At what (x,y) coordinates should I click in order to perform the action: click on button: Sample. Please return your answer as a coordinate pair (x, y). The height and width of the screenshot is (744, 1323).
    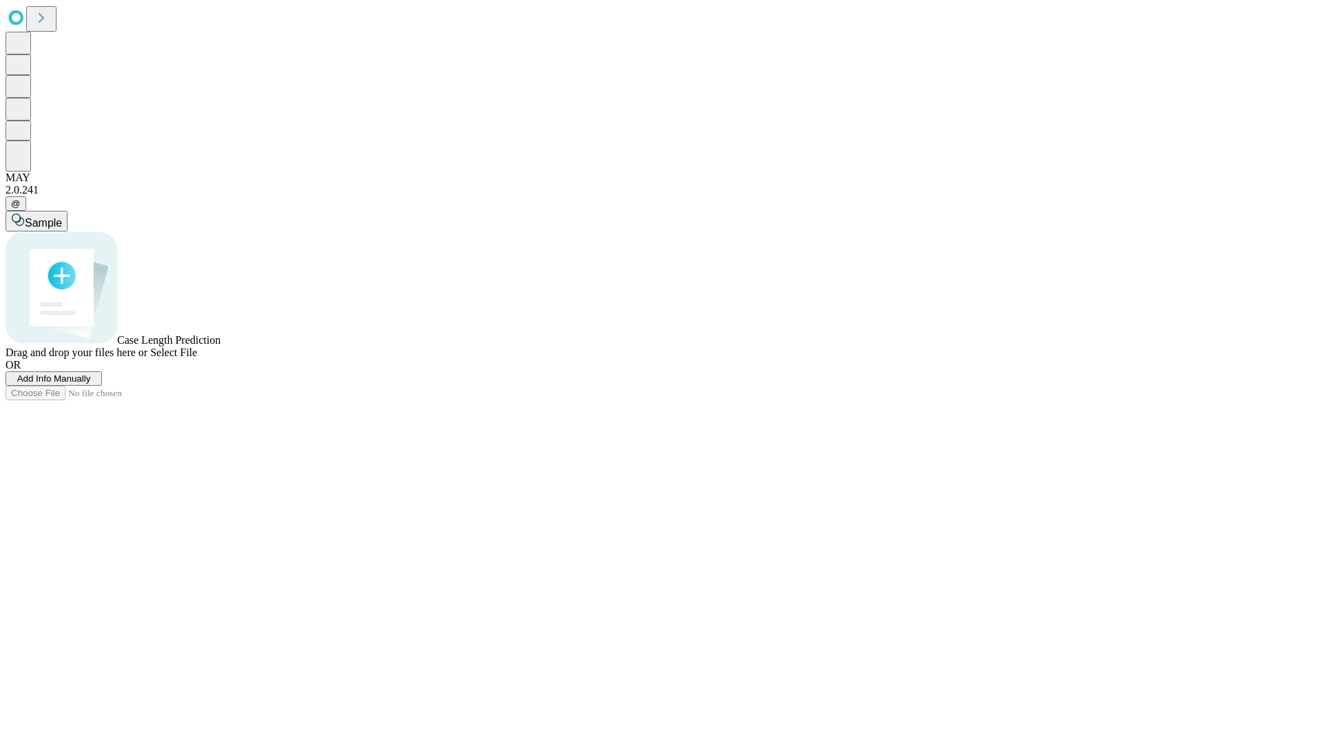
    Looking at the image, I should click on (37, 221).